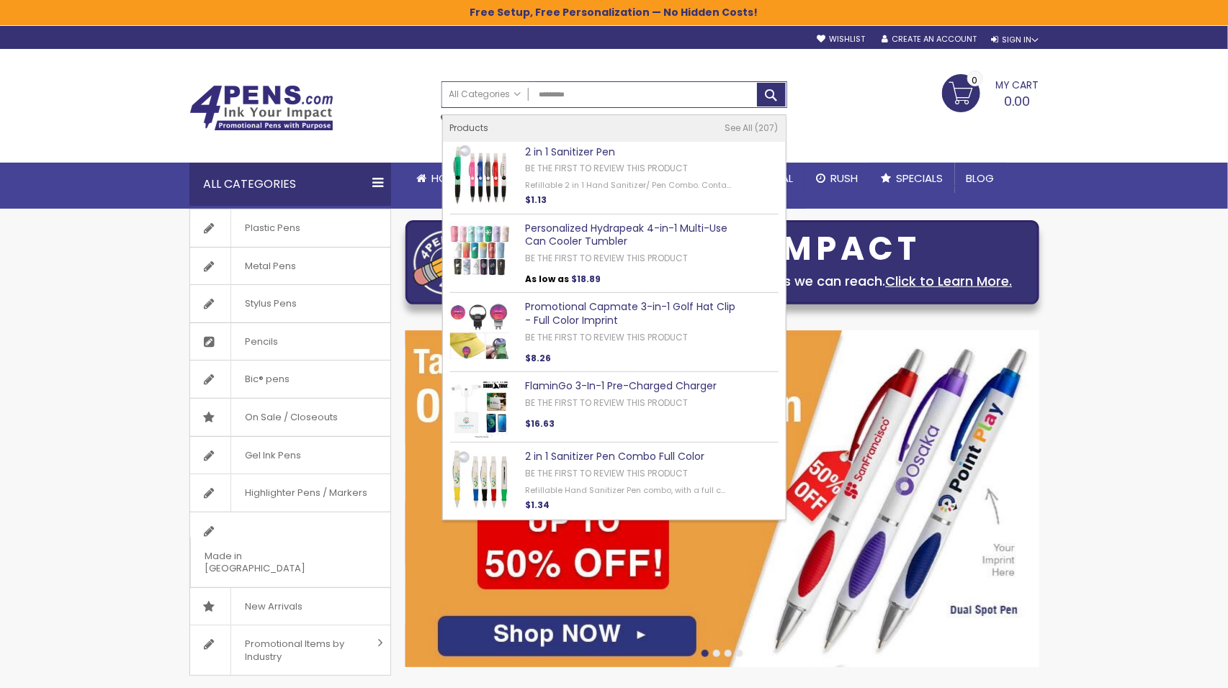 The image size is (1228, 688). Describe the element at coordinates (539, 423) in the screenshot. I see `span: $16.63` at that location.